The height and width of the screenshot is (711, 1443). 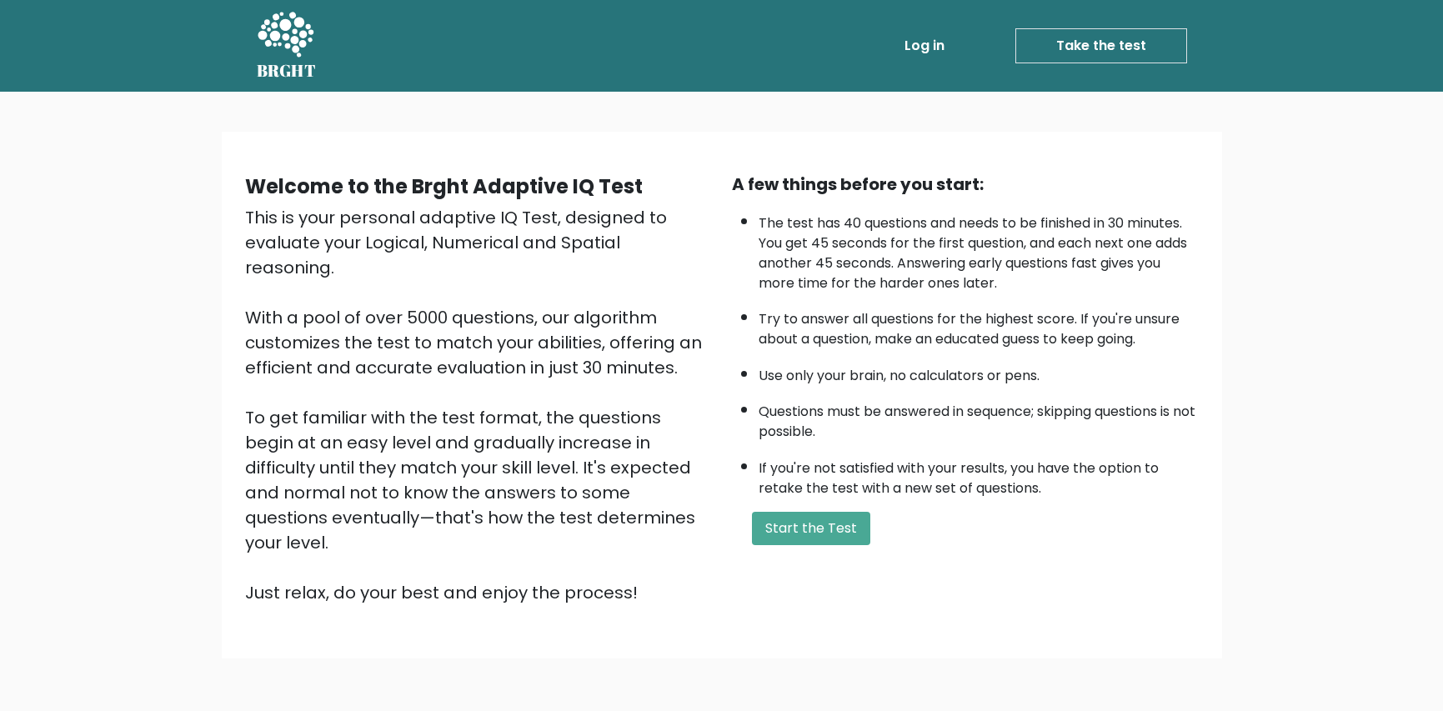 I want to click on h5: BRGHT, so click(x=287, y=71).